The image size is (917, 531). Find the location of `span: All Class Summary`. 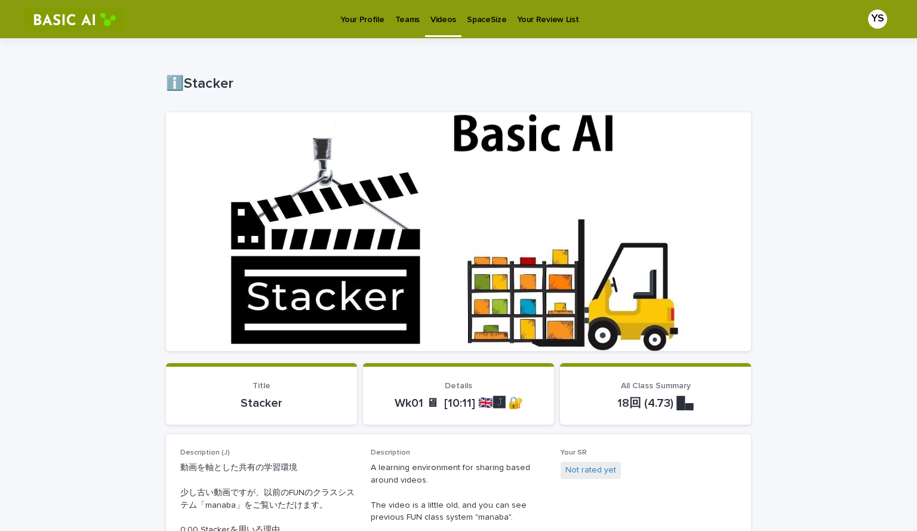

span: All Class Summary is located at coordinates (655, 386).